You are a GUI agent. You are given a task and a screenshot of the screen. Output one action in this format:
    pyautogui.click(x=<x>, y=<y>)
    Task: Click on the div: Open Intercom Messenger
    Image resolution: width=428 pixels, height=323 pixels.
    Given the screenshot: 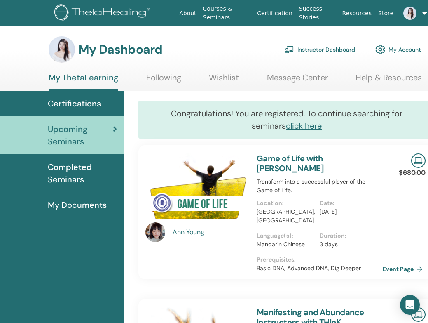 What is the action you would take?
    pyautogui.click(x=410, y=305)
    